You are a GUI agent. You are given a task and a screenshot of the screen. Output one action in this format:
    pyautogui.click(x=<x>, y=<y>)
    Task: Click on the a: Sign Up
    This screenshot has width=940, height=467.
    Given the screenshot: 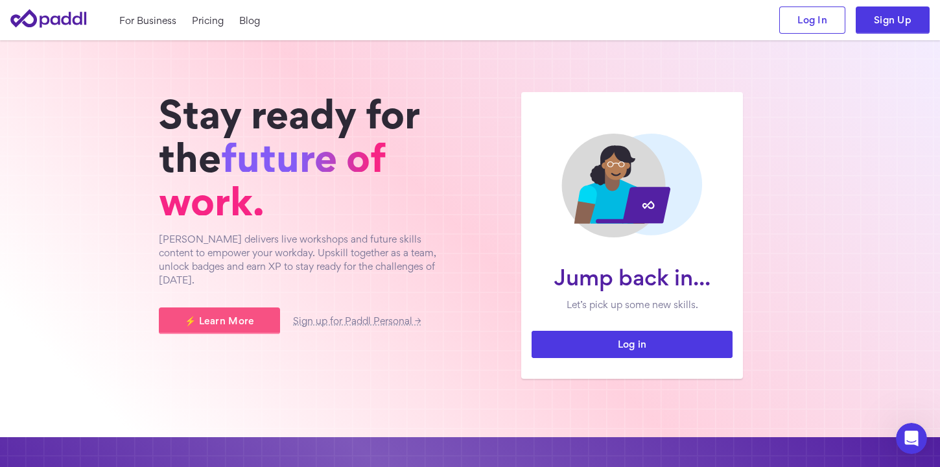 What is the action you would take?
    pyautogui.click(x=892, y=20)
    